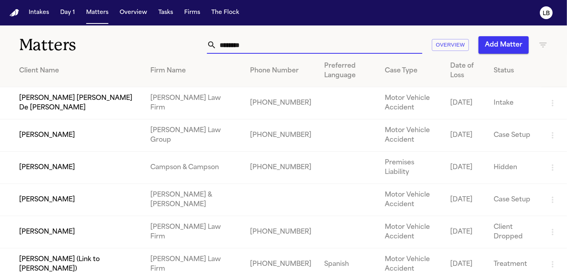 The height and width of the screenshot is (279, 567). I want to click on td: Premises Liability, so click(411, 168).